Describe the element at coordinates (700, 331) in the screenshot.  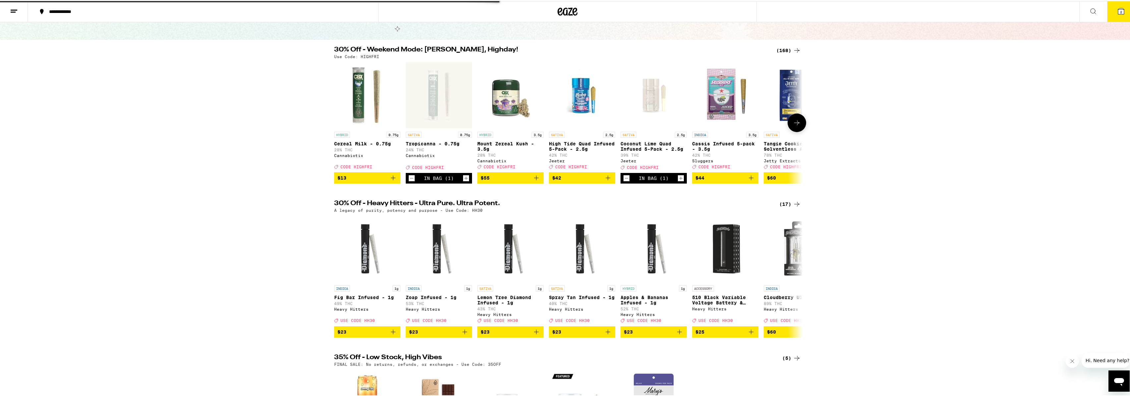
I see `span: $25` at that location.